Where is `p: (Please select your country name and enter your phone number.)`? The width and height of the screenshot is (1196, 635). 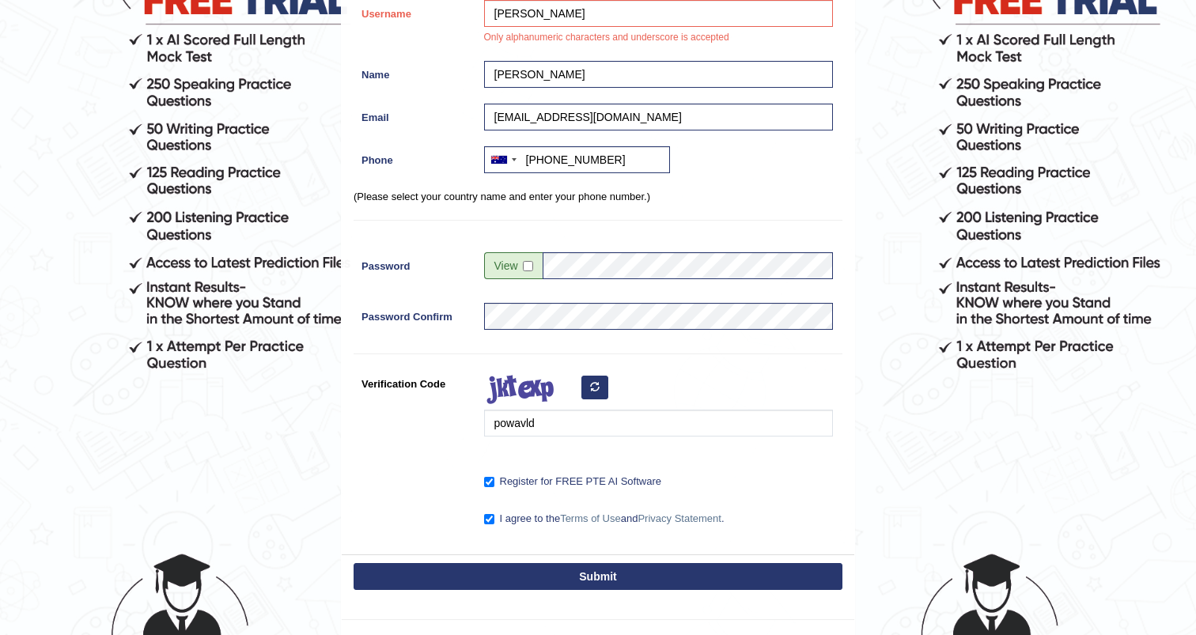
p: (Please select your country name and enter your phone number.) is located at coordinates (598, 196).